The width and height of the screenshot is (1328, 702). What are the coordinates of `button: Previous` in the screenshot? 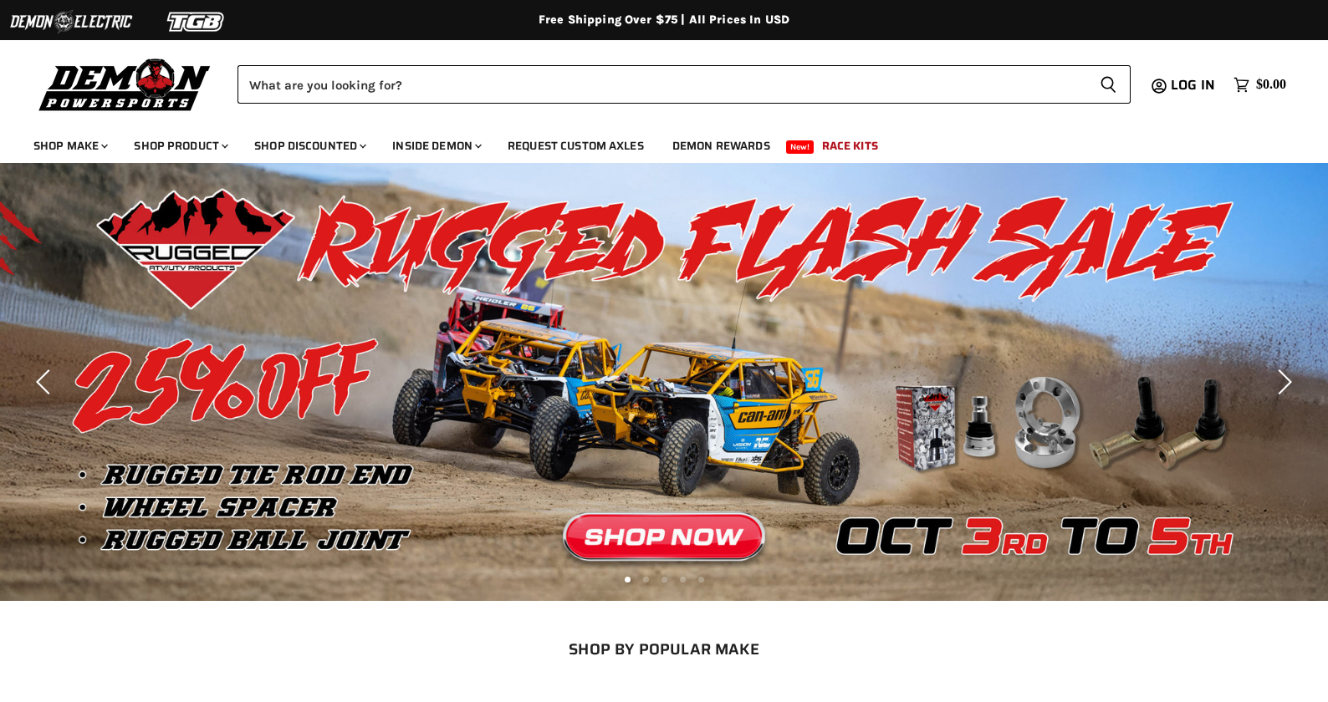 It's located at (46, 382).